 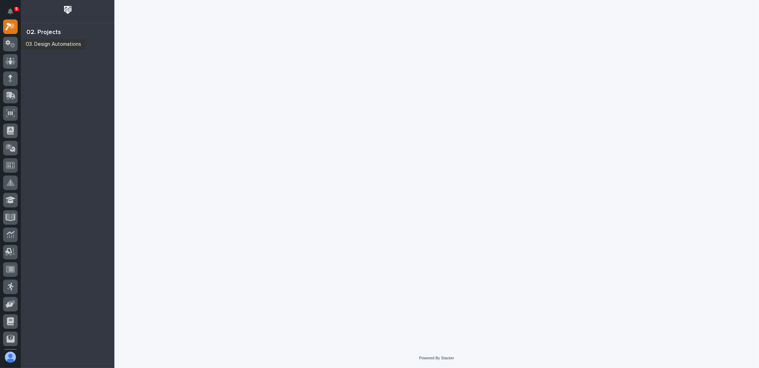 I want to click on div: Notifications5, so click(x=13, y=14).